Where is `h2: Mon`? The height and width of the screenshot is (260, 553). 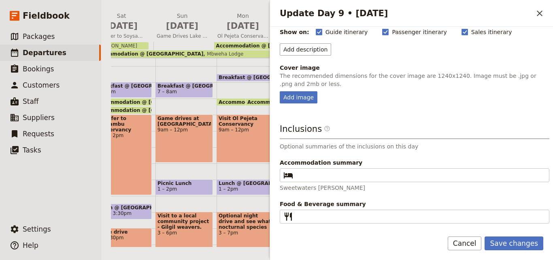 h2: Mon is located at coordinates (243, 22).